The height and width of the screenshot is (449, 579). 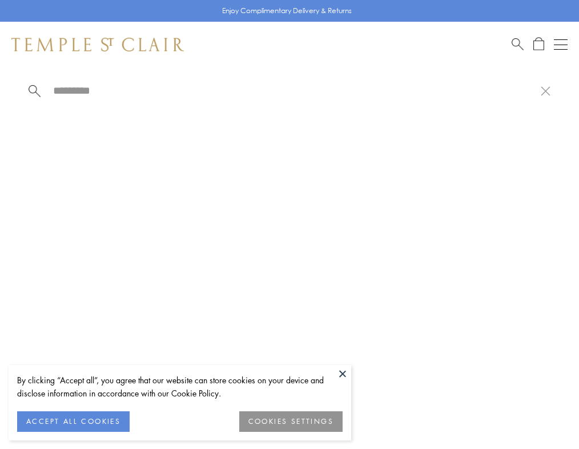 What do you see at coordinates (561, 45) in the screenshot?
I see `button: Open navigation` at bounding box center [561, 45].